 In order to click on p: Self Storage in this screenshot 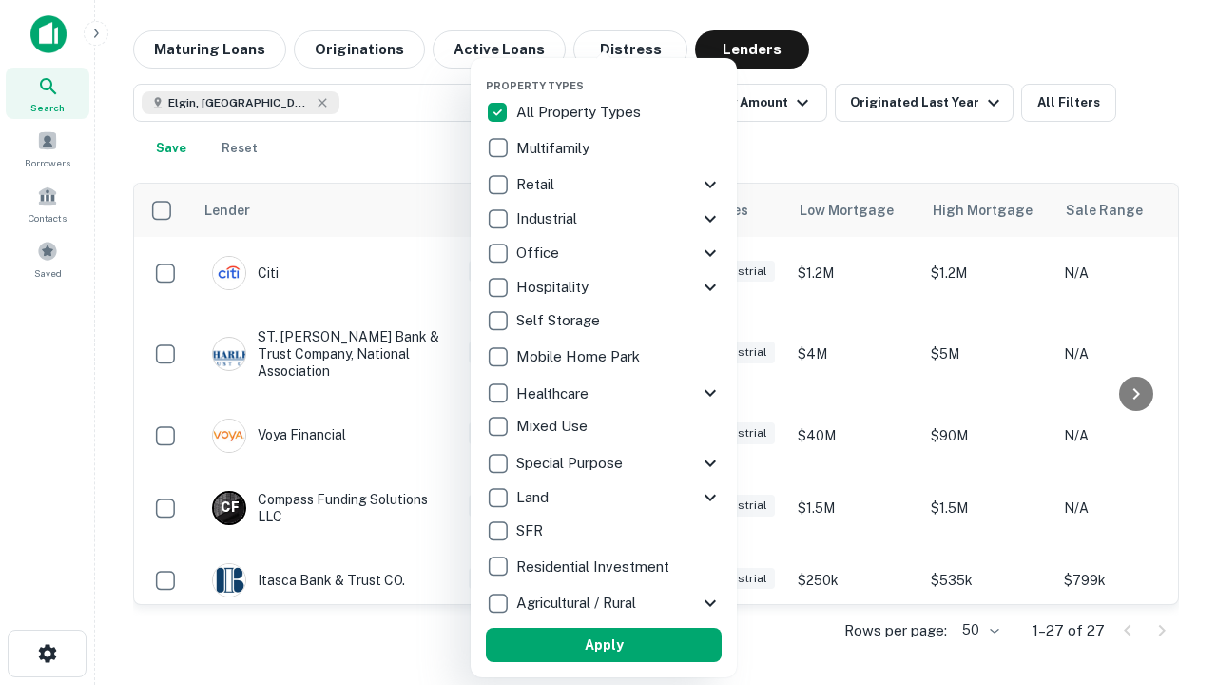, I will do `click(560, 321)`.